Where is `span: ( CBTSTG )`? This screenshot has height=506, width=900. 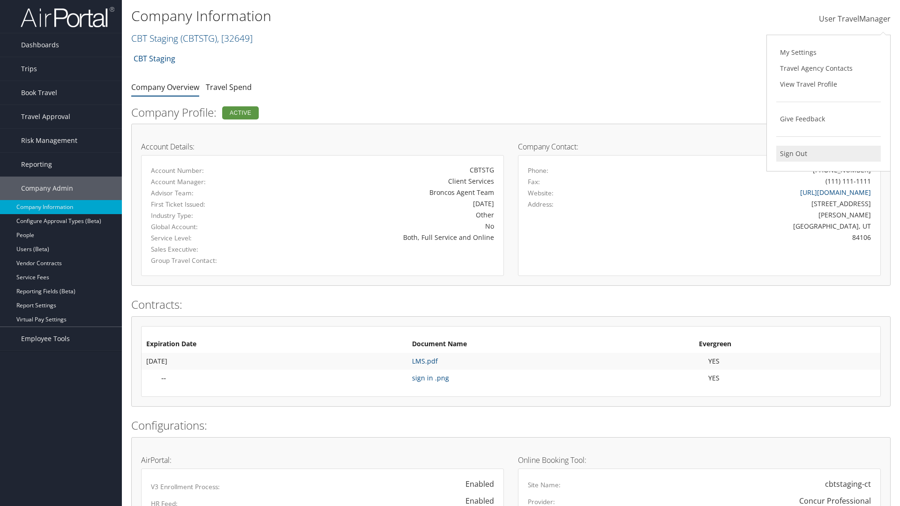
span: ( CBTSTG ) is located at coordinates (199, 38).